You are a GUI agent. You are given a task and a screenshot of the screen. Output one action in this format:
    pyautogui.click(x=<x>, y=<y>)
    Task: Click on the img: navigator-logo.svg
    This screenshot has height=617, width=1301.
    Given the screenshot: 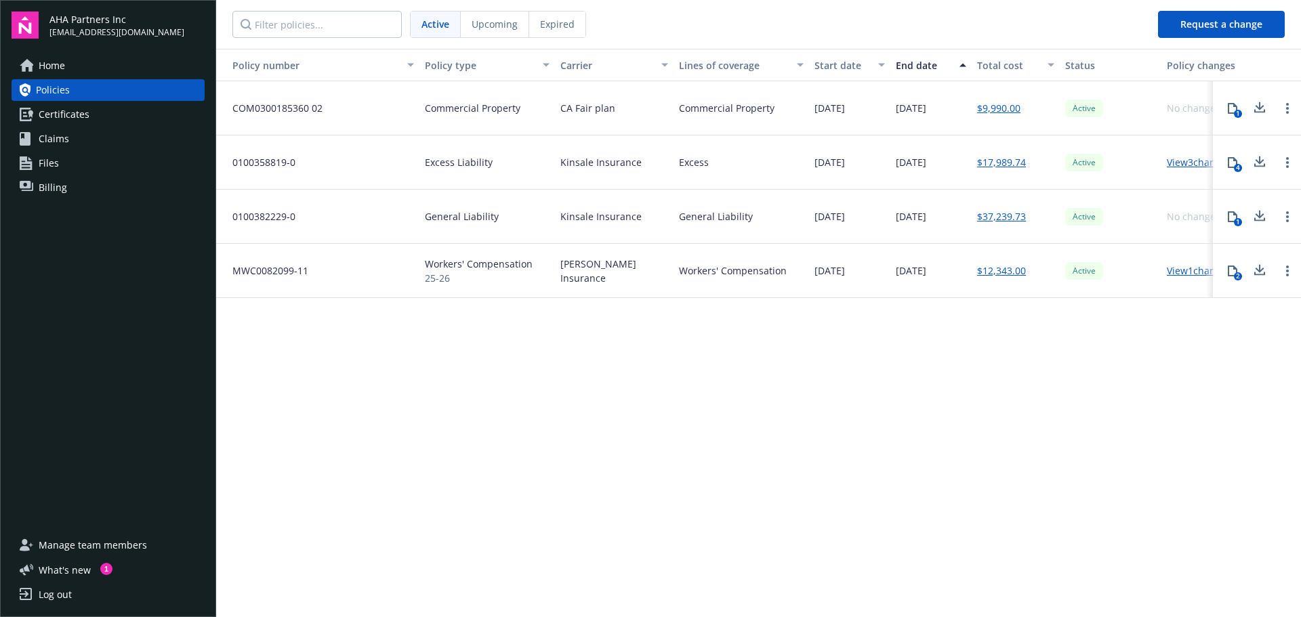 What is the action you would take?
    pyautogui.click(x=25, y=25)
    